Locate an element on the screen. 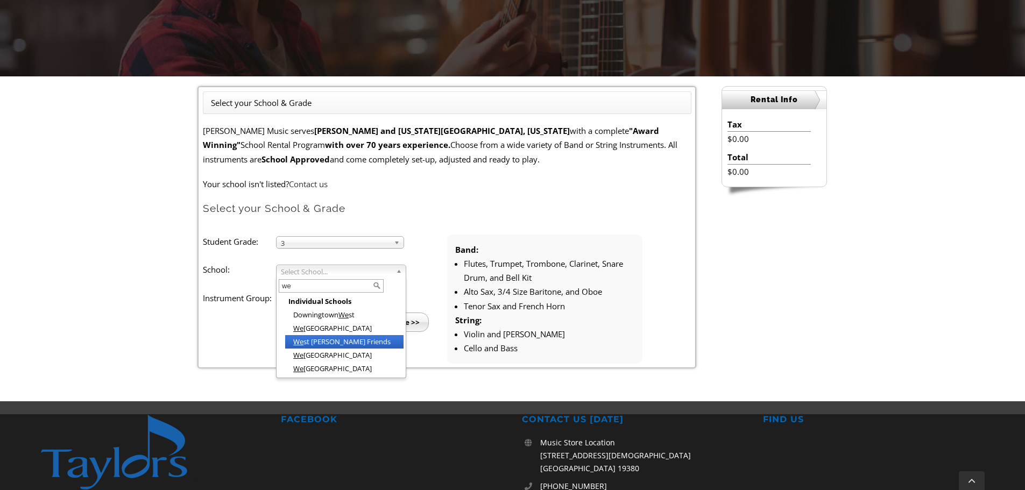 The image size is (1025, 490). li: Individual Schools is located at coordinates (344, 301).